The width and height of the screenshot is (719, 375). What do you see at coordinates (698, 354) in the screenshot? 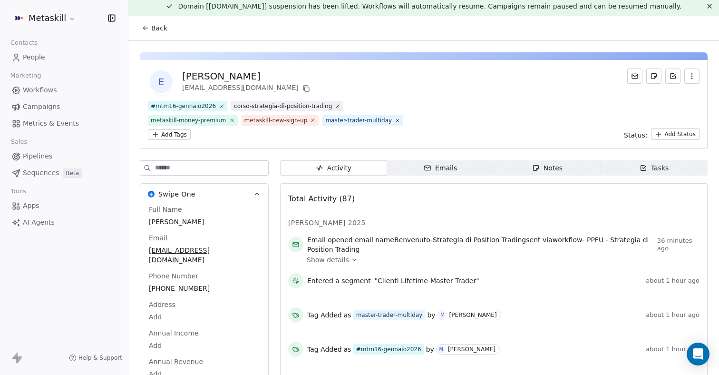
I see `div: Open Intercom Messenger` at bounding box center [698, 354].